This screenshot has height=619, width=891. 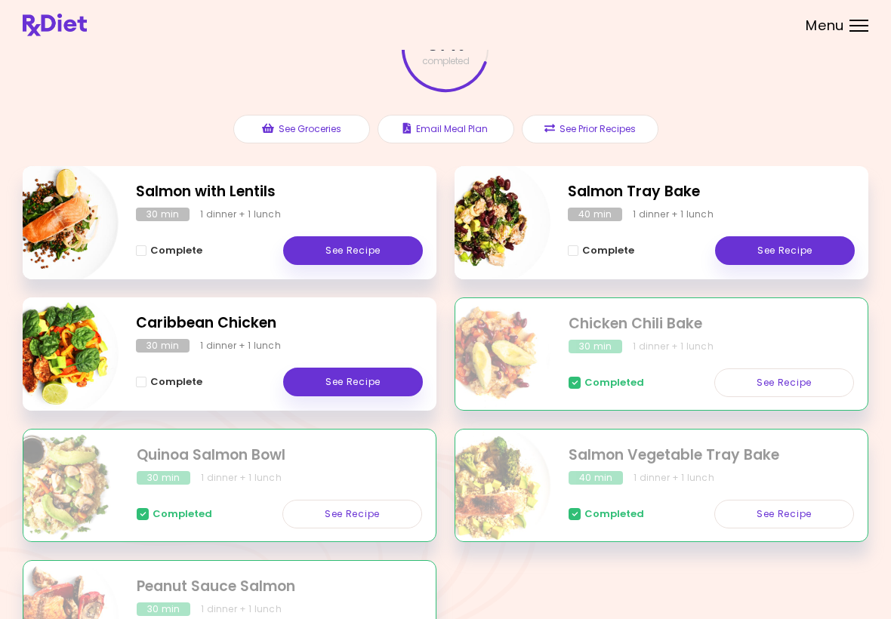 I want to click on button: Email Meal Plan, so click(x=446, y=129).